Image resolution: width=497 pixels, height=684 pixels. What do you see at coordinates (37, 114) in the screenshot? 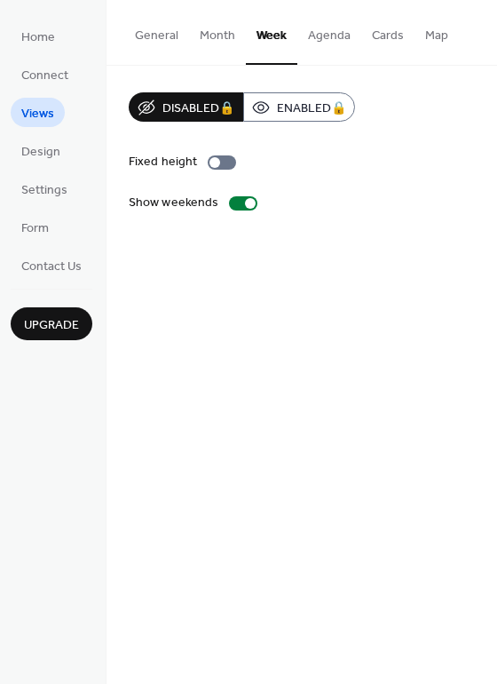
I see `span: Views` at bounding box center [37, 114].